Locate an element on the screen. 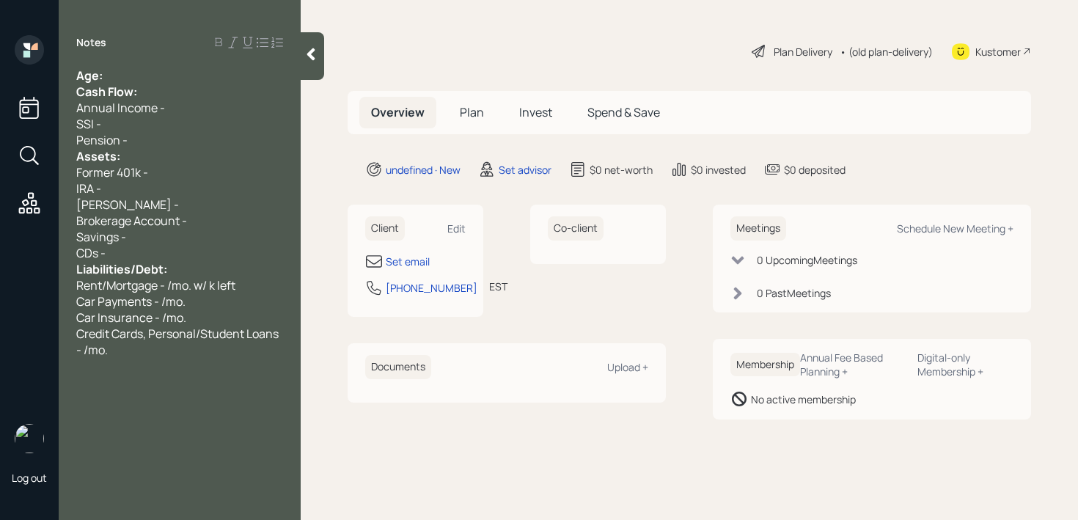  label: Notes is located at coordinates (91, 43).